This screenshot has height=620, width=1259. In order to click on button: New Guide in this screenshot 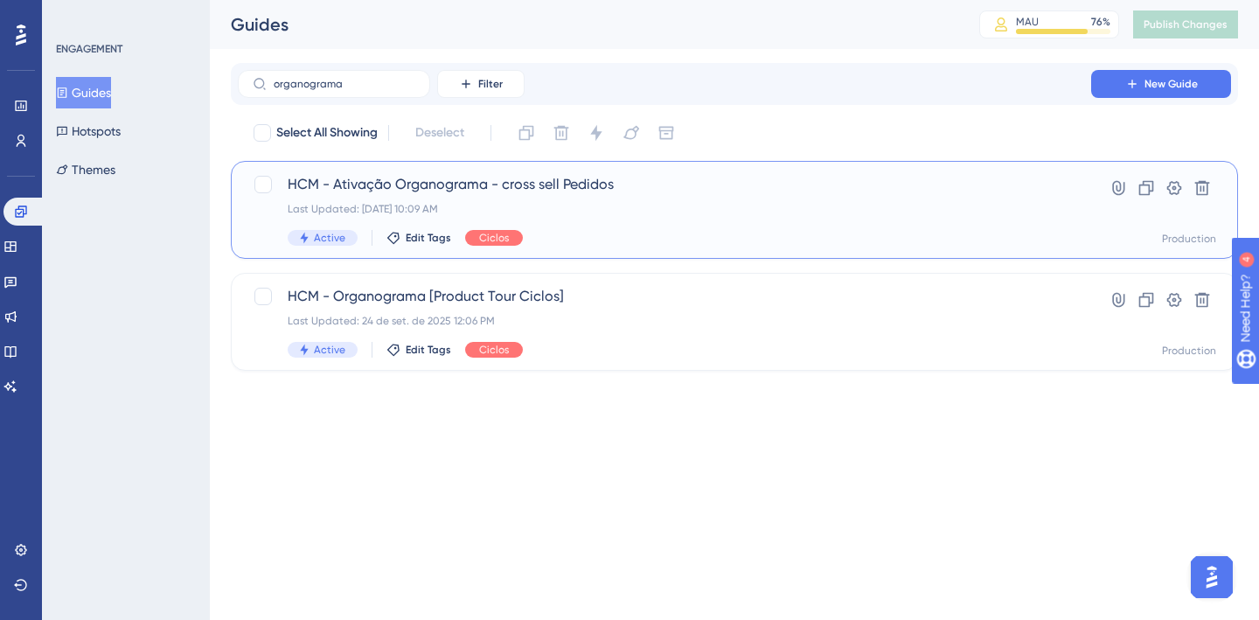, I will do `click(1161, 84)`.